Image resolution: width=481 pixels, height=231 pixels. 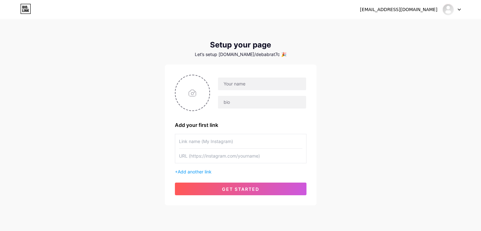 What do you see at coordinates (241, 189) in the screenshot?
I see `button: get started` at bounding box center [241, 189].